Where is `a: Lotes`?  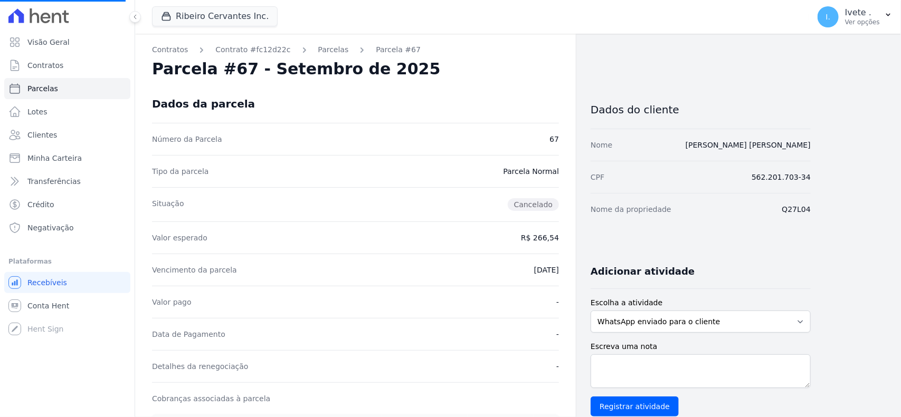 a: Lotes is located at coordinates (67, 112).